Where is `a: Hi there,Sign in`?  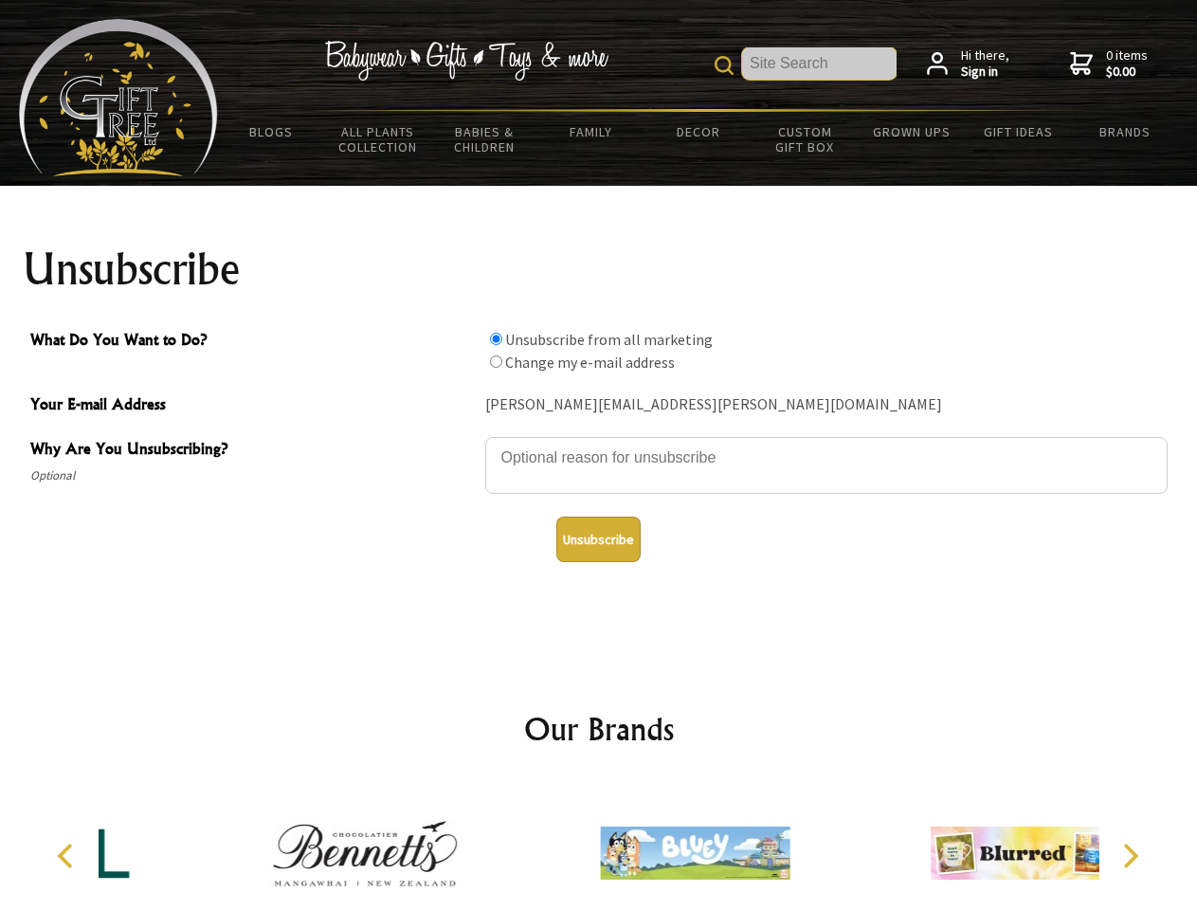 a: Hi there,Sign in is located at coordinates (968, 63).